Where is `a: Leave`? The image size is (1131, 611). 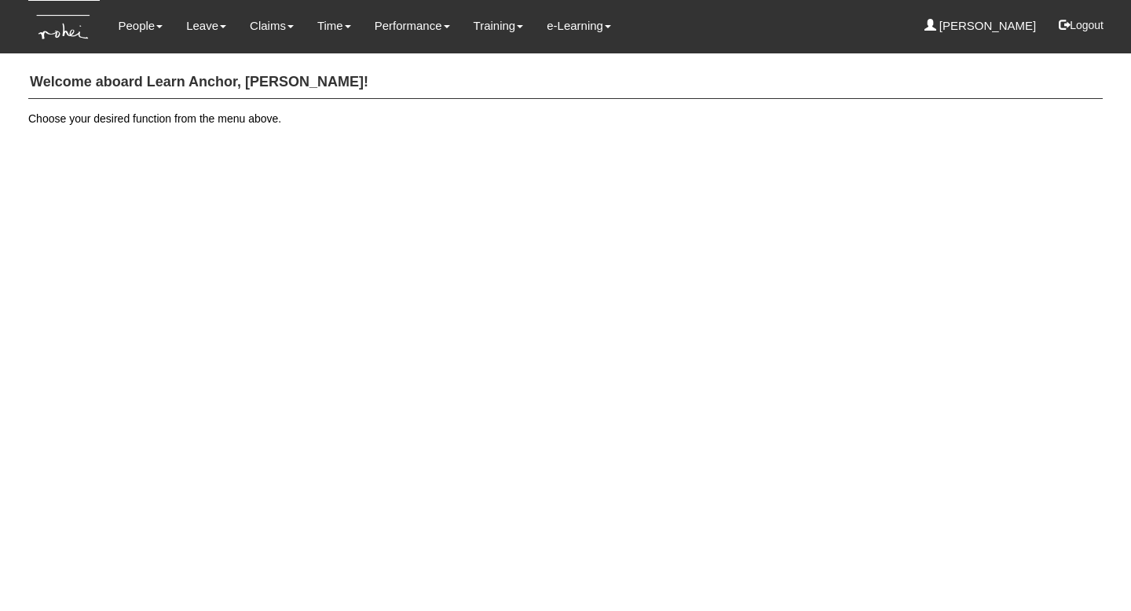
a: Leave is located at coordinates (206, 26).